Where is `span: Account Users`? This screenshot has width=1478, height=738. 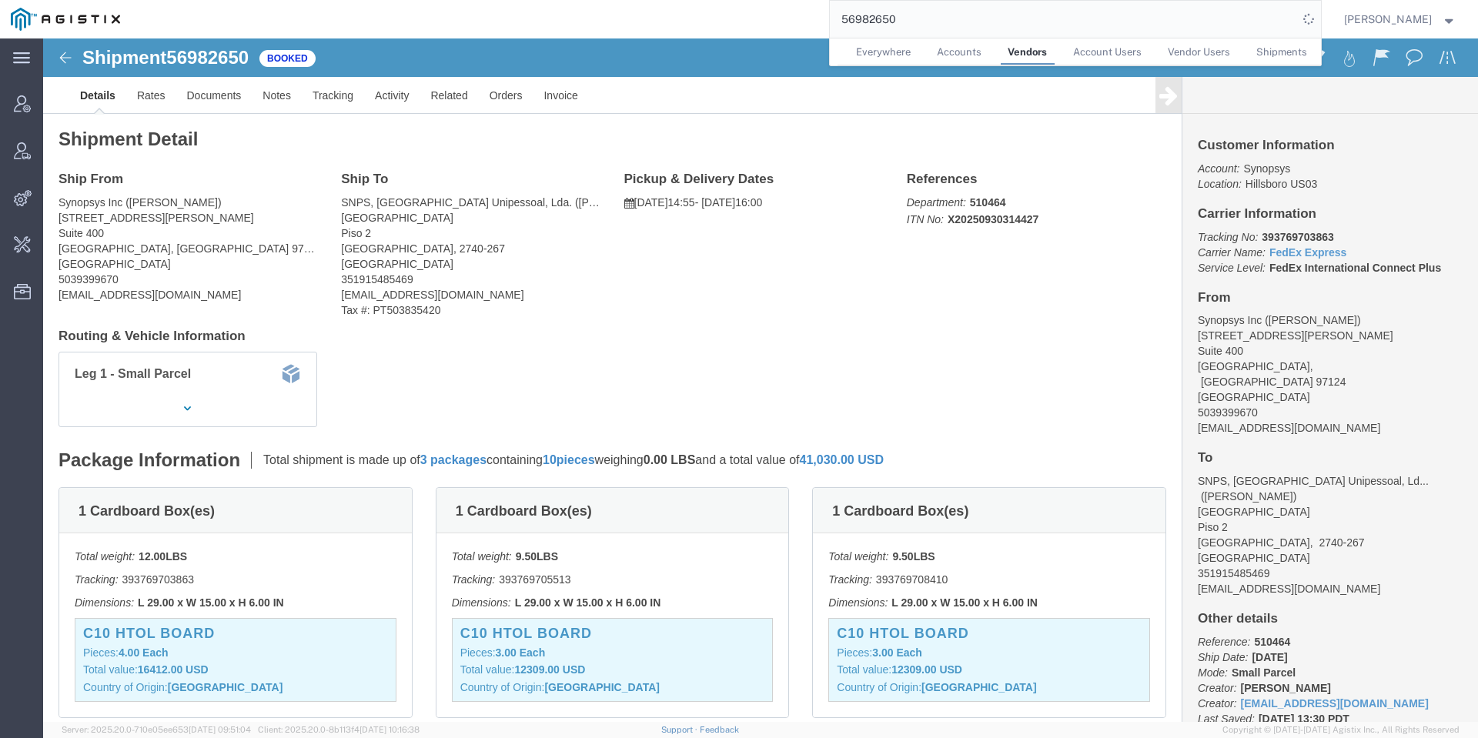
span: Account Users is located at coordinates (1107, 52).